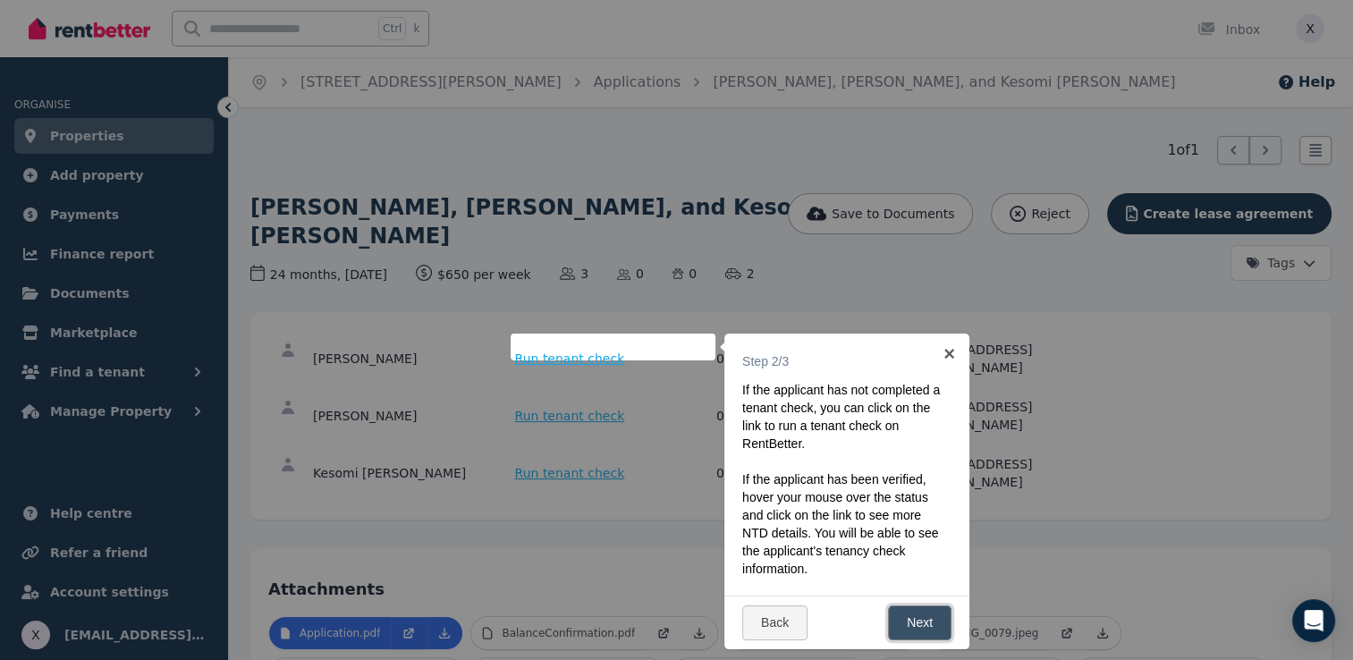 The height and width of the screenshot is (660, 1353). Describe the element at coordinates (570, 359) in the screenshot. I see `span: Run tenant check` at that location.